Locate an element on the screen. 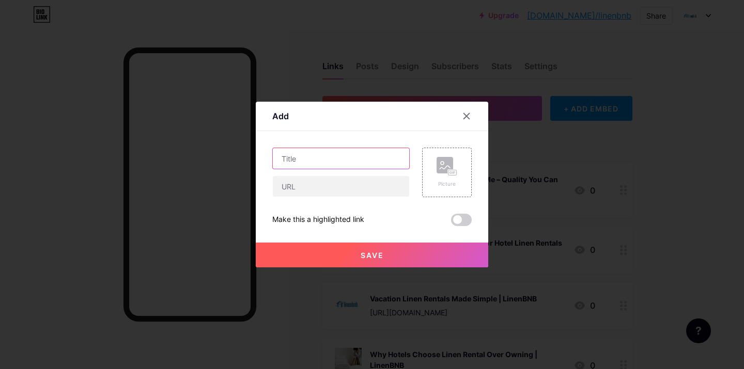  div: Make this a highlighted link is located at coordinates (318, 220).